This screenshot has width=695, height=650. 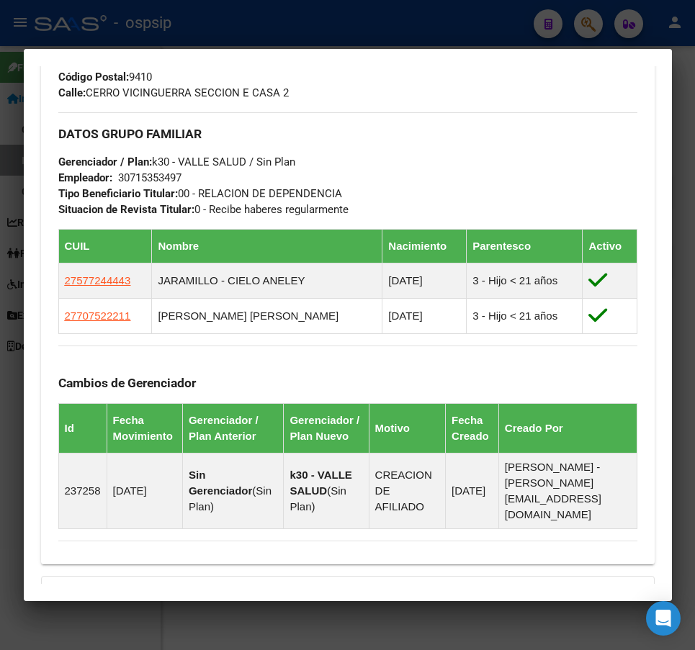 What do you see at coordinates (326, 428) in the screenshot?
I see `th: Gerenciador / Plan Nuevo` at bounding box center [326, 428].